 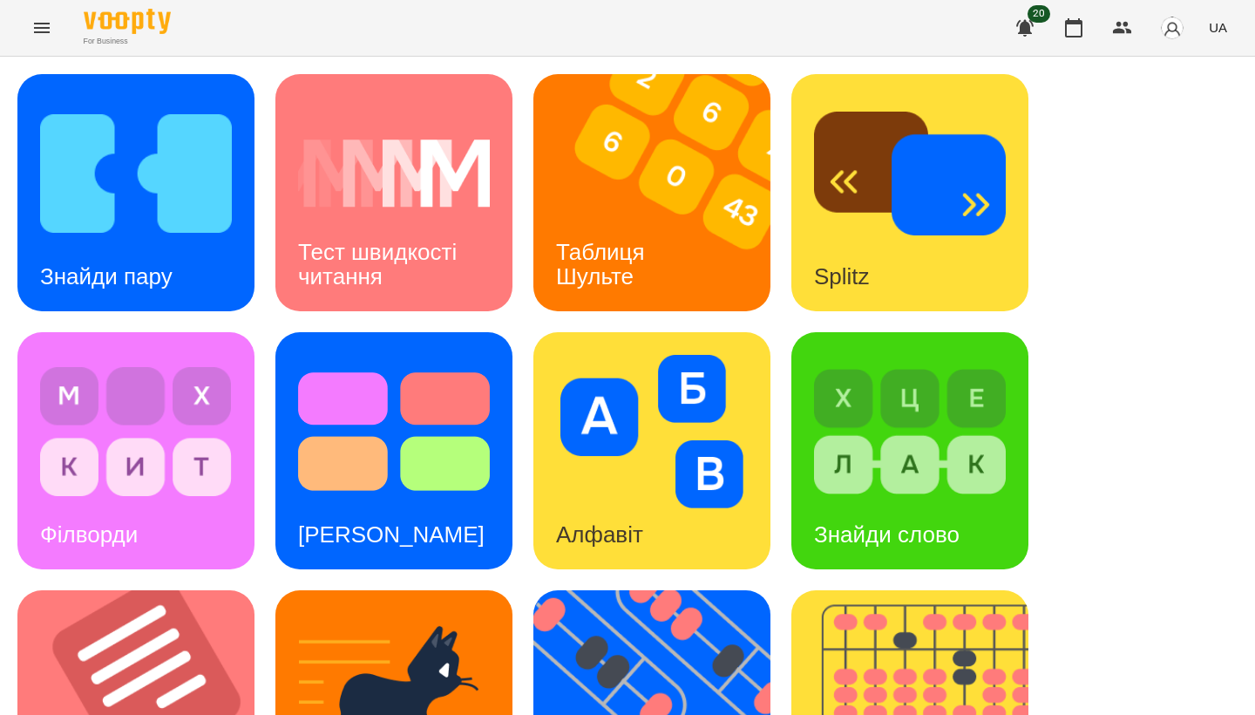 I want to click on h3: Тест швидкості читання, so click(x=380, y=263).